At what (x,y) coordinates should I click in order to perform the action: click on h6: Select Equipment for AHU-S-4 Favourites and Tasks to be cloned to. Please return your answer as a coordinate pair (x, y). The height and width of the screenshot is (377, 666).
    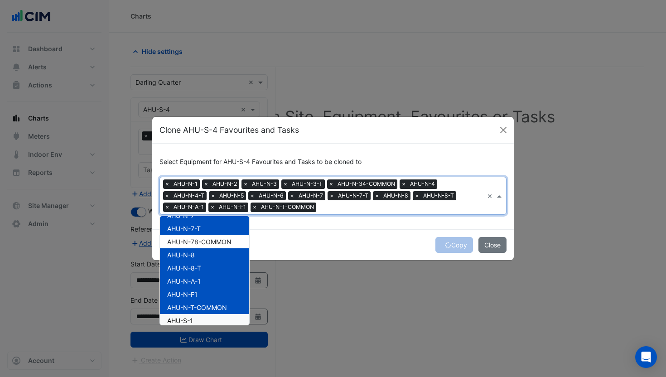
    Looking at the image, I should click on (333, 162).